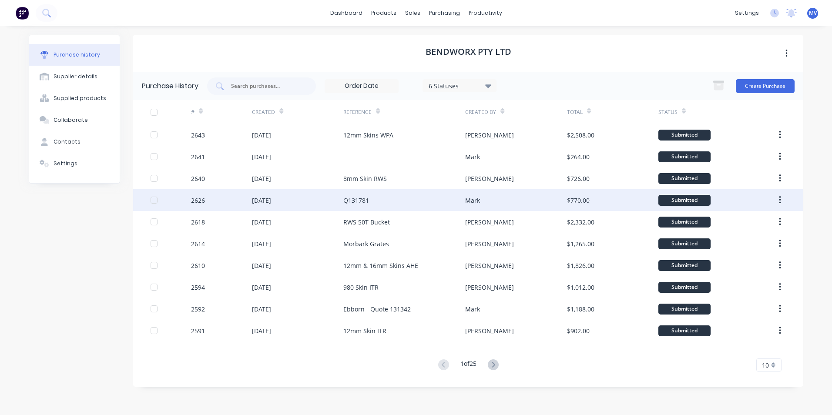 Image resolution: width=832 pixels, height=415 pixels. What do you see at coordinates (65, 164) in the screenshot?
I see `div: Settings` at bounding box center [65, 164].